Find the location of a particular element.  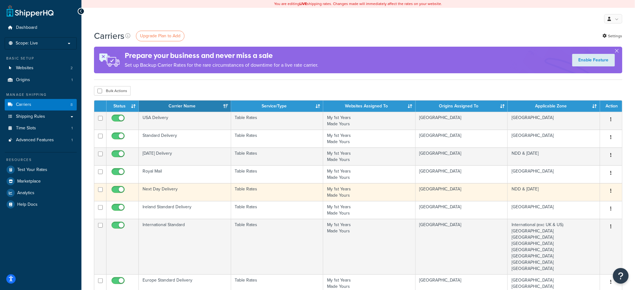

div: Manage Shipping is located at coordinates (41, 95).